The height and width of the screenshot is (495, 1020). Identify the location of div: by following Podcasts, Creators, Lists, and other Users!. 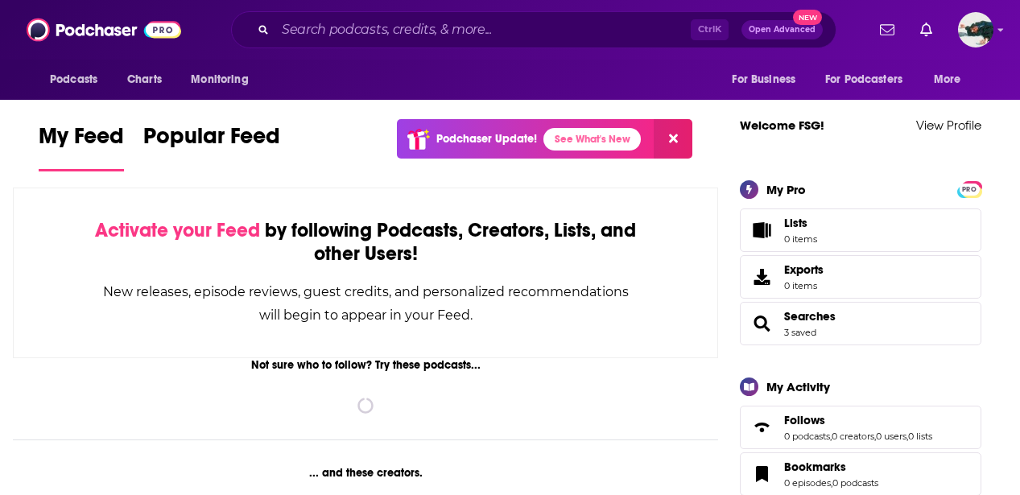
(365, 242).